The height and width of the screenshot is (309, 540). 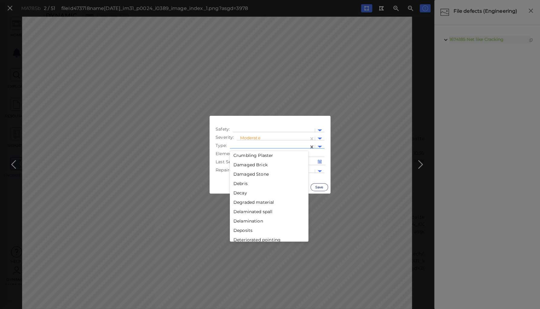 I want to click on div: Crumbling Plaster, so click(x=269, y=155).